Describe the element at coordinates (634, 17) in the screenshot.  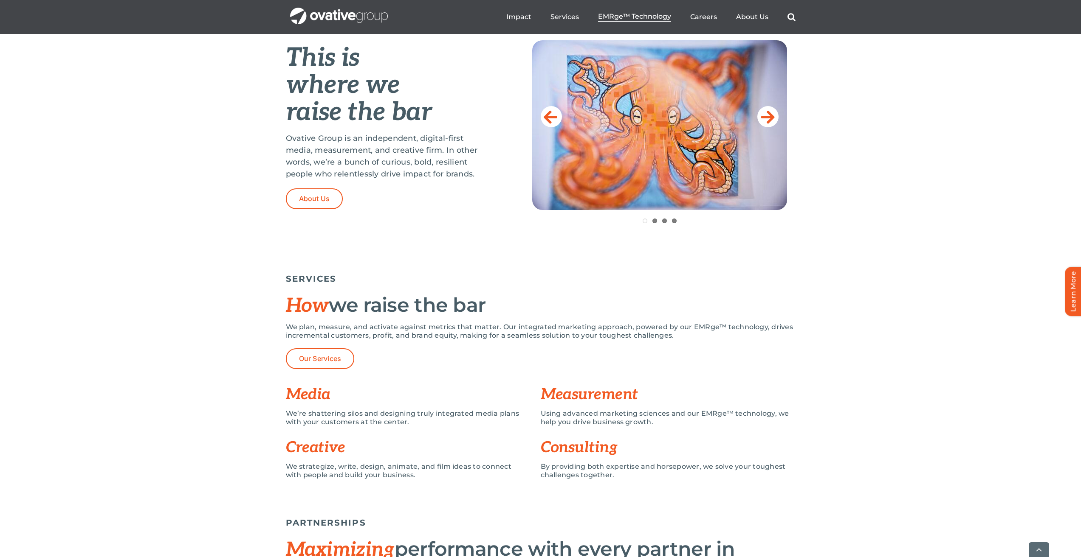
I see `a: EMRge™ Technology` at that location.